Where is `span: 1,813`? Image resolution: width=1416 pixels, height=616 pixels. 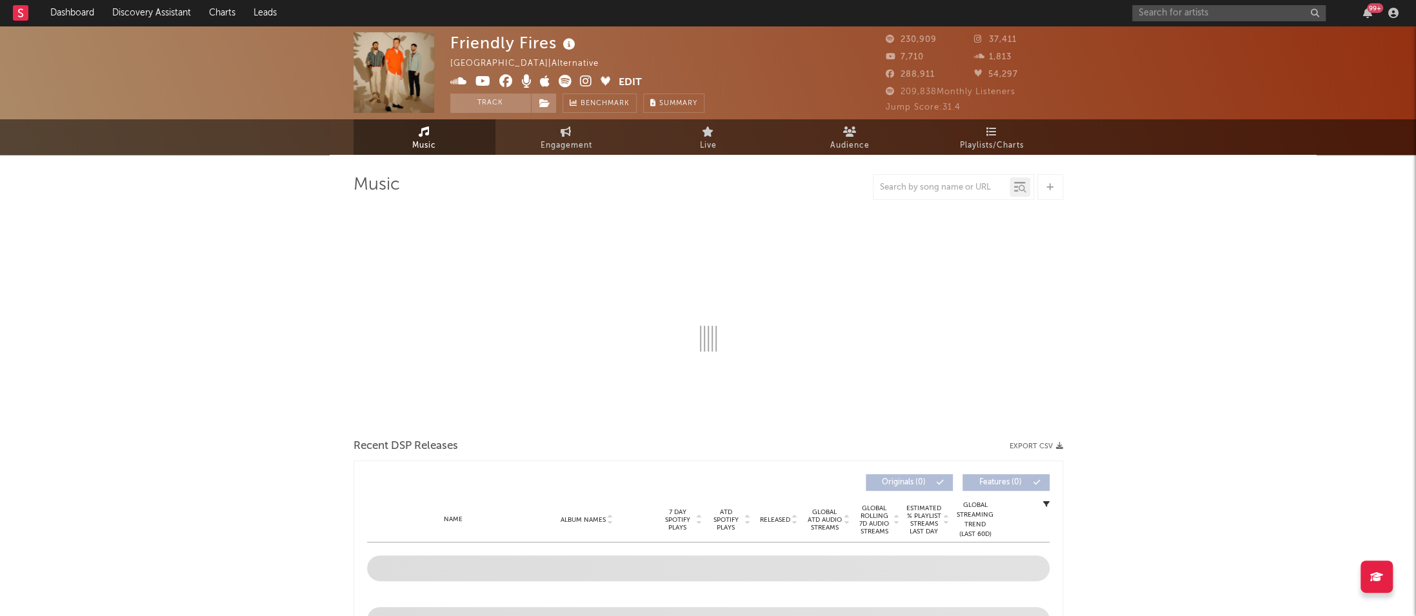
span: 1,813 is located at coordinates (993, 57).